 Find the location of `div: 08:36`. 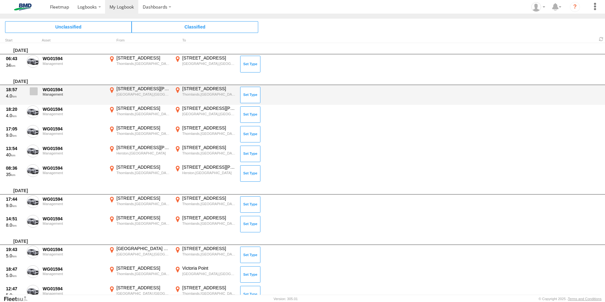

div: 08:36 is located at coordinates (15, 168).